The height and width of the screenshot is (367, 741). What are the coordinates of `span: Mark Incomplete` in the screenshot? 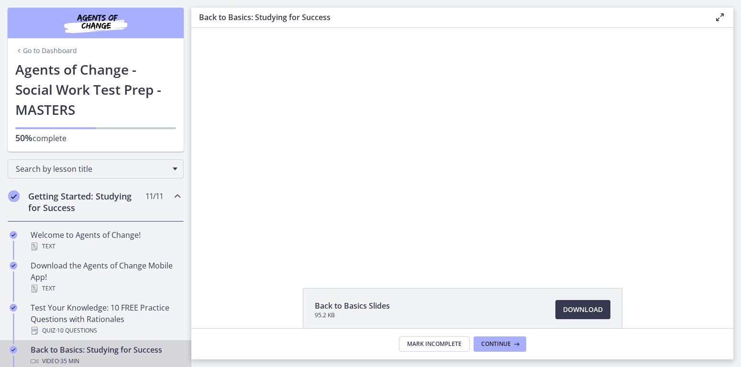 It's located at (435, 344).